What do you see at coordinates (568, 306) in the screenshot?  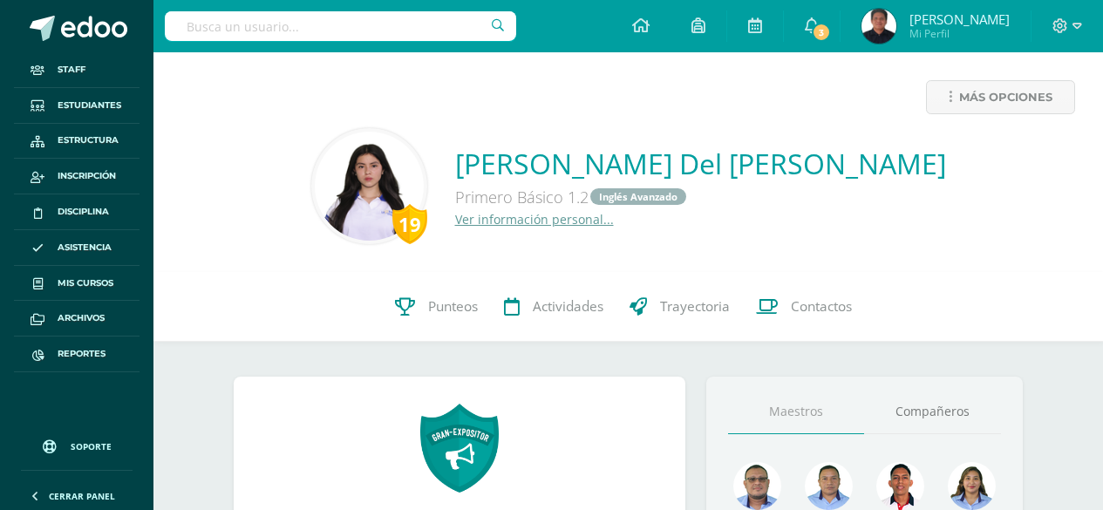 I see `span: Actividades` at bounding box center [568, 306].